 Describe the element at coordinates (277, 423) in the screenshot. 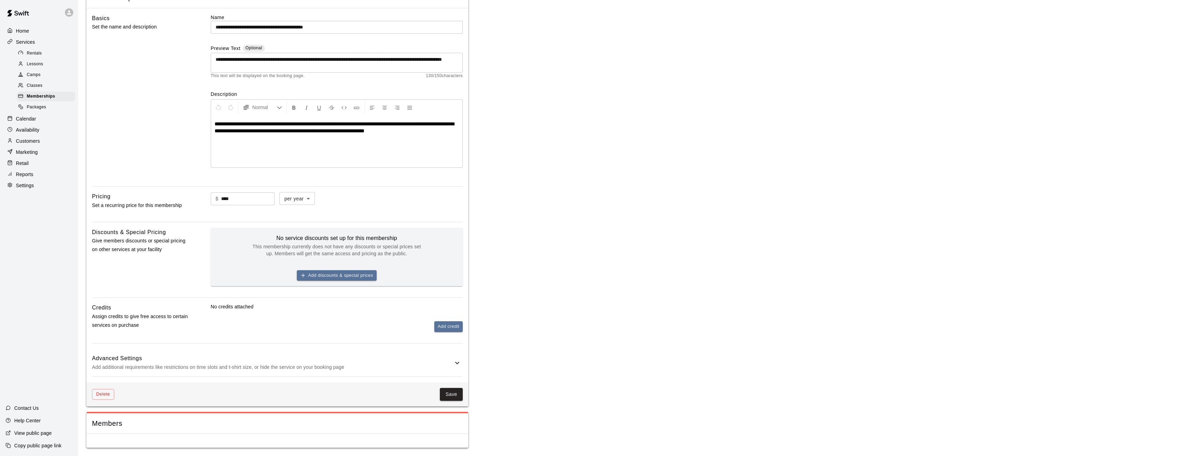

I see `span: Members` at that location.